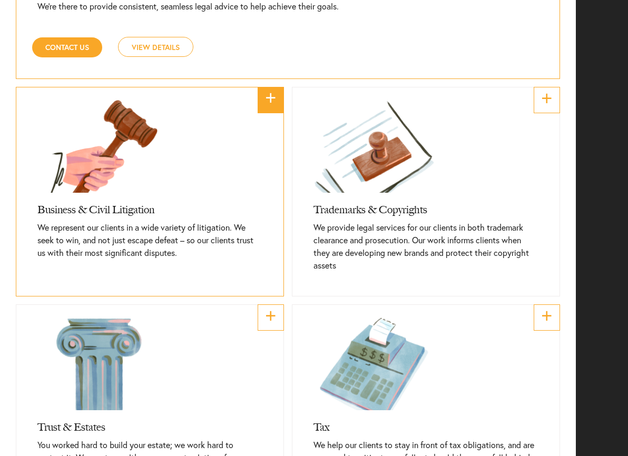 The height and width of the screenshot is (456, 628). What do you see at coordinates (425, 424) in the screenshot?
I see `h3: Tax` at bounding box center [425, 424].